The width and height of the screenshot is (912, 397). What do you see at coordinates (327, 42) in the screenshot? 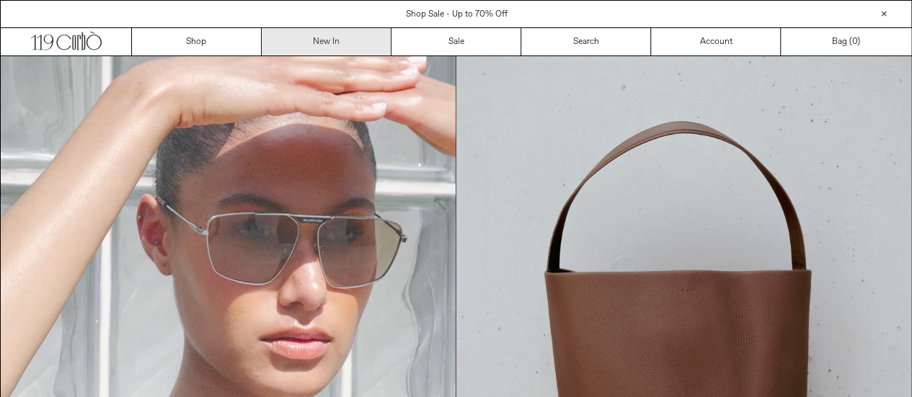
I see `a: New In` at bounding box center [327, 42].